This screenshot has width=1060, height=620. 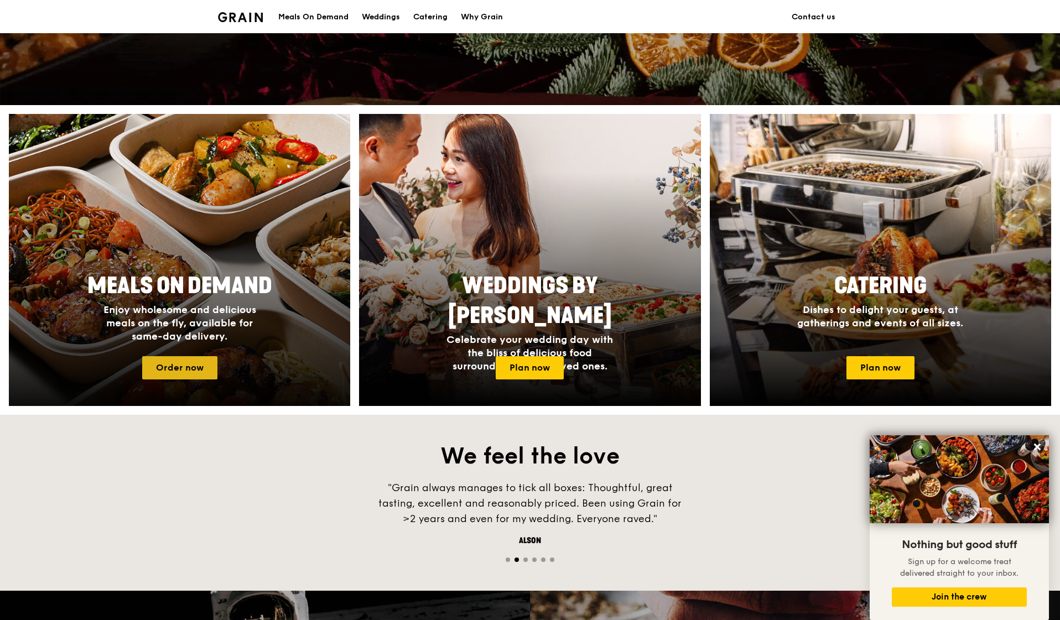 I want to click on span: Catering, so click(x=880, y=286).